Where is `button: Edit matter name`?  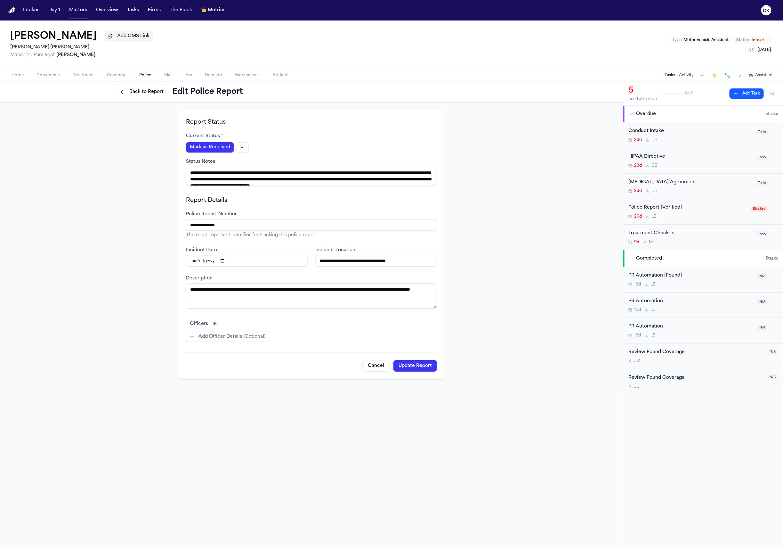 button: Edit matter name is located at coordinates (53, 37).